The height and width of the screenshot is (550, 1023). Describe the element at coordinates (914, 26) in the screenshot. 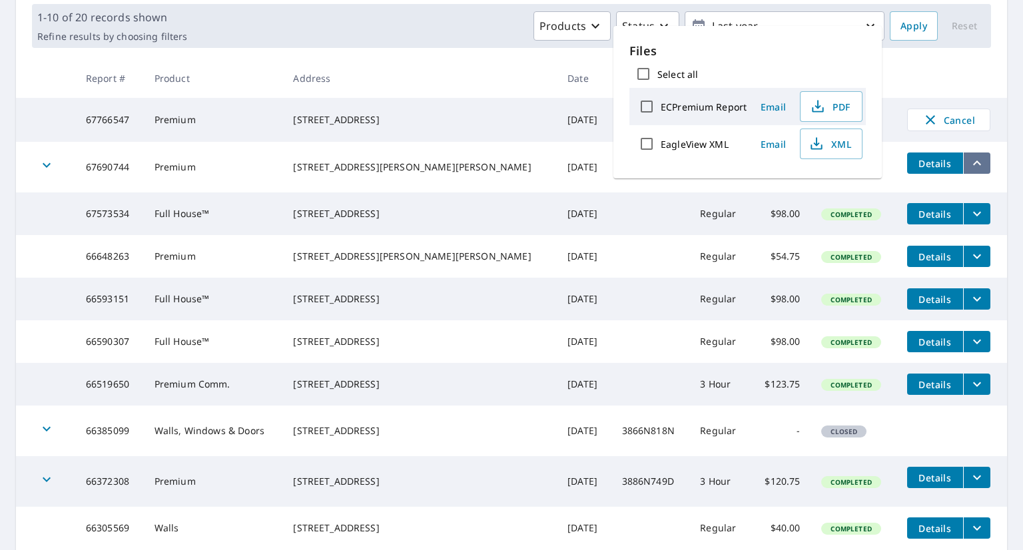

I see `button: Apply` at that location.